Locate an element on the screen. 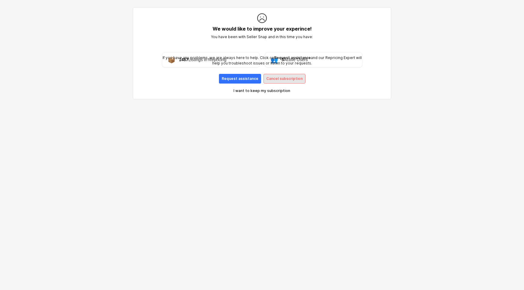  p: I want to keep my subscription is located at coordinates (262, 91).